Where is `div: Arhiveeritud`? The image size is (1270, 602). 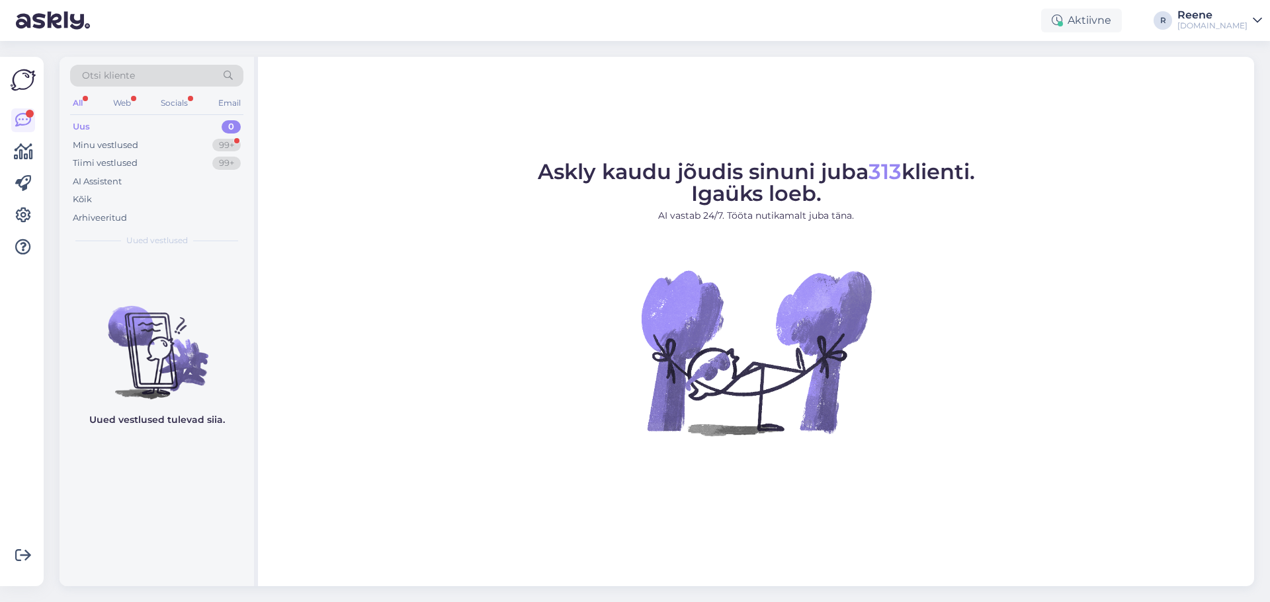 div: Arhiveeritud is located at coordinates (100, 218).